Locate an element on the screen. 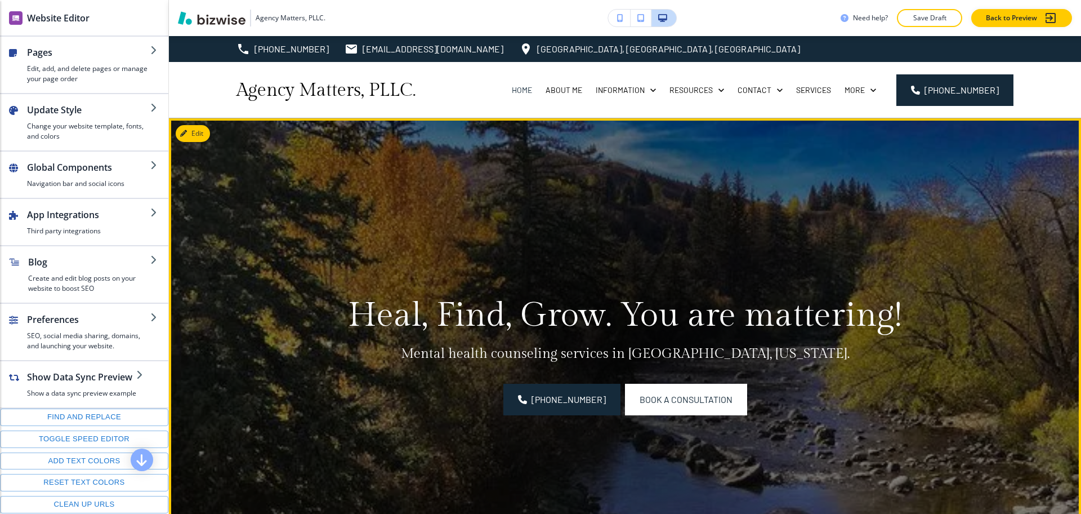 The height and width of the screenshot is (514, 1081). button: Edit is located at coordinates (193, 133).